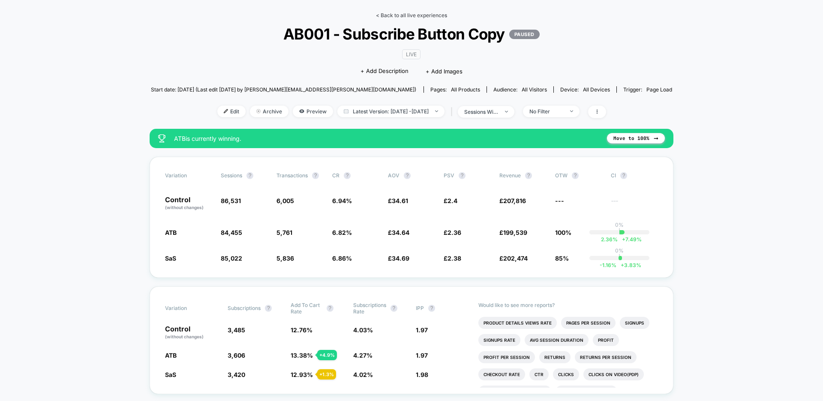 This screenshot has width=823, height=401. I want to click on div: sessions with impression, so click(482, 111).